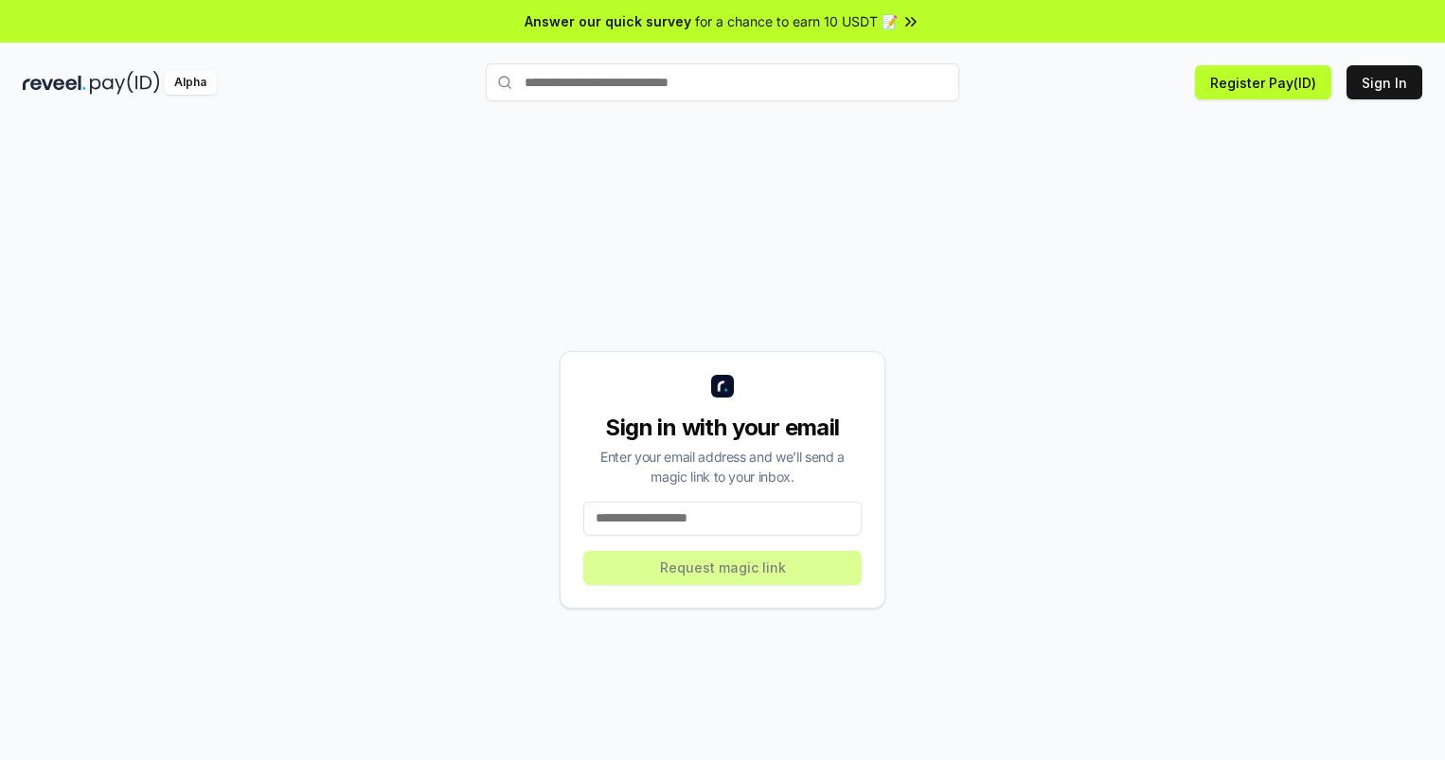 This screenshot has width=1445, height=760. What do you see at coordinates (125, 82) in the screenshot?
I see `img: pay_id` at bounding box center [125, 82].